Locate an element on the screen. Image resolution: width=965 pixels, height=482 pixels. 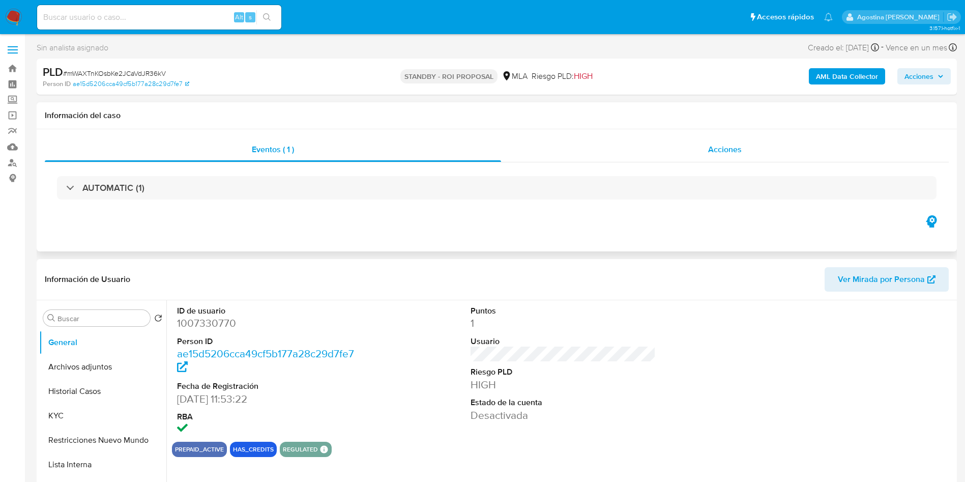
button: prepaid_active is located at coordinates (200, 449).